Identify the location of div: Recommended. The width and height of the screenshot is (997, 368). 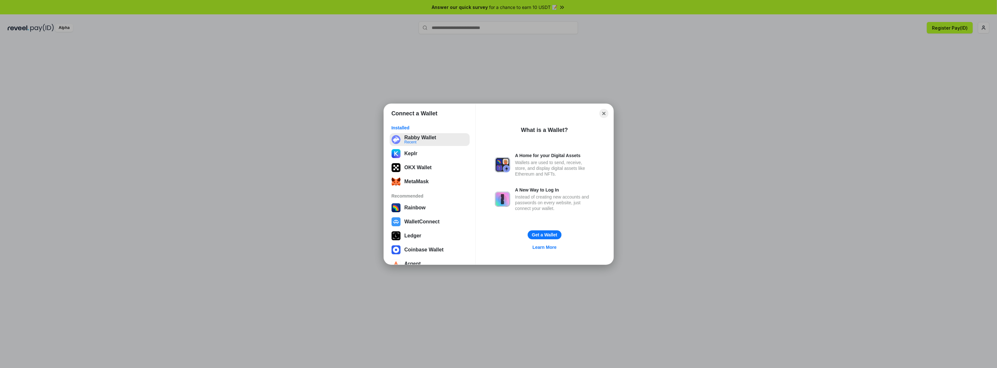
(430, 196).